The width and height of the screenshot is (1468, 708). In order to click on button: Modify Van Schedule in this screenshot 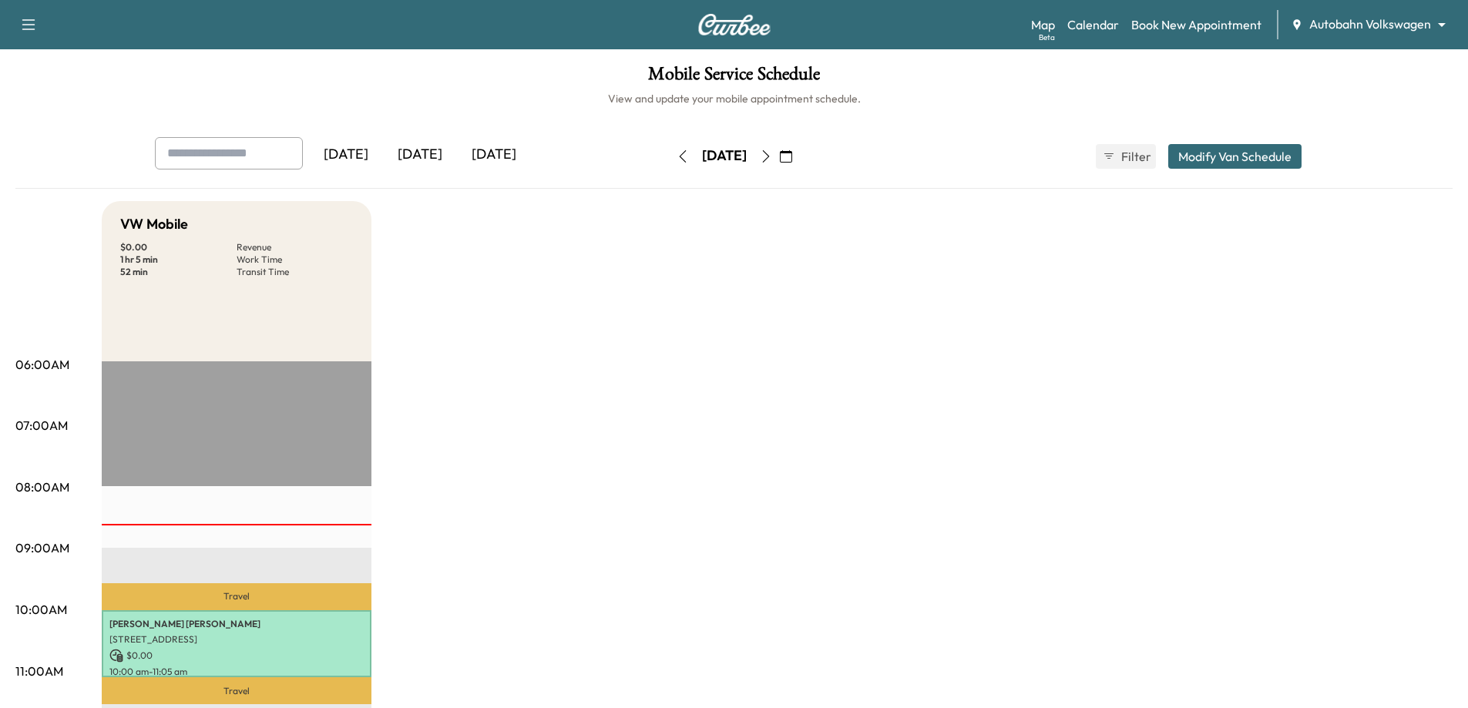, I will do `click(1235, 156)`.